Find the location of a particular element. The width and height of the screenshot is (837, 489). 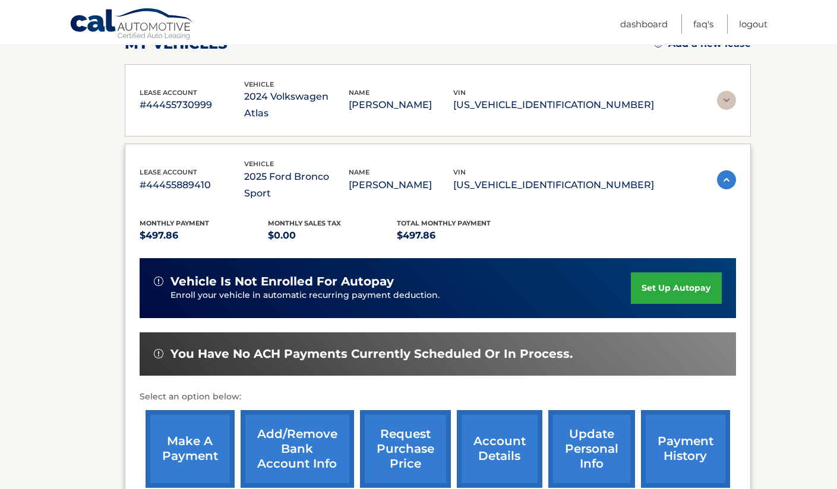

p: Select an option below: is located at coordinates (438, 397).